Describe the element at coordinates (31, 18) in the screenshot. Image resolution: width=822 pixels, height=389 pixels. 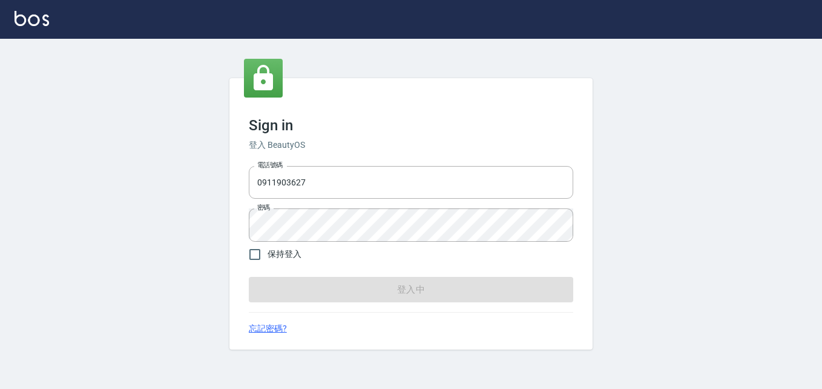
I see `img: Logo` at that location.